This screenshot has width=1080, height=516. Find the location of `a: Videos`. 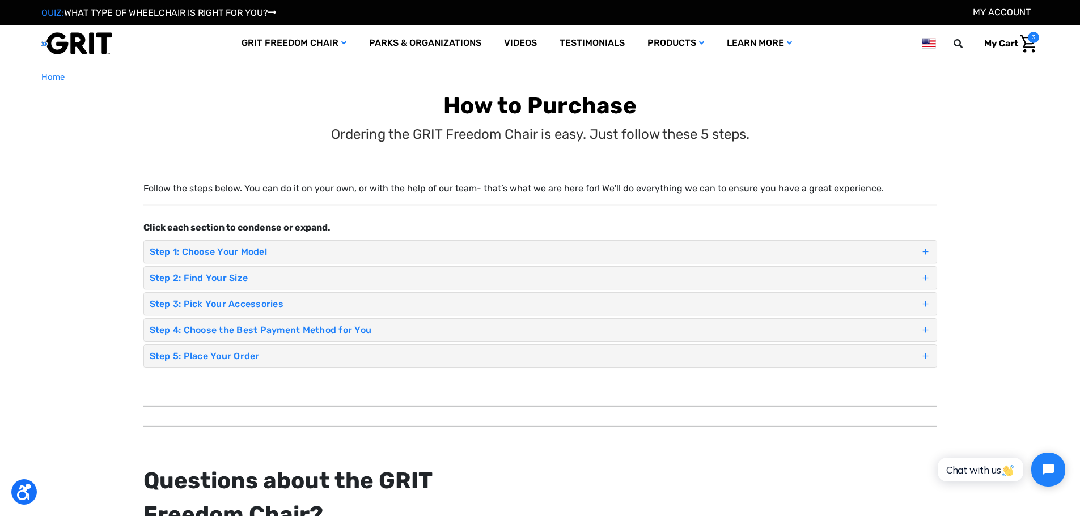

a: Videos is located at coordinates (520, 43).